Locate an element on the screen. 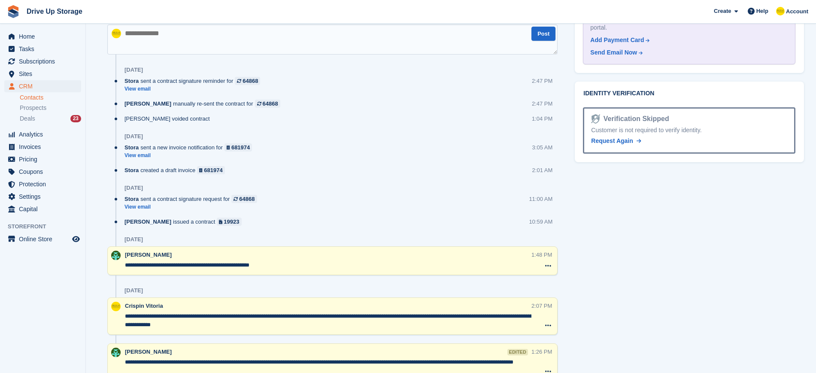  span: Pricing is located at coordinates (45, 159).